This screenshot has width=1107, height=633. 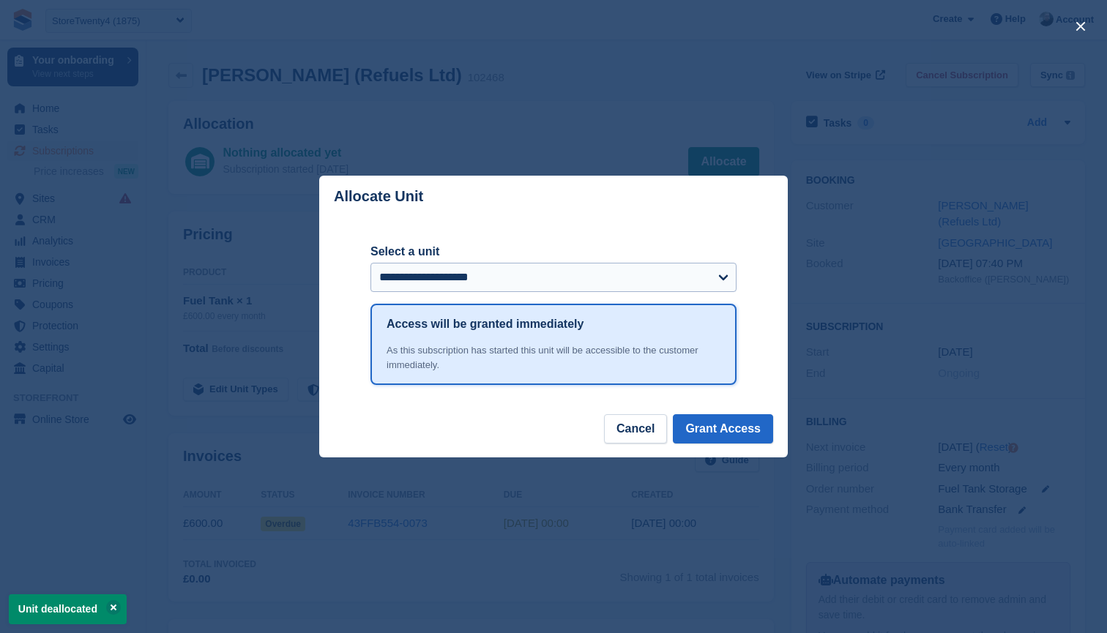 What do you see at coordinates (485, 324) in the screenshot?
I see `h1: Access will be granted immediately` at bounding box center [485, 324].